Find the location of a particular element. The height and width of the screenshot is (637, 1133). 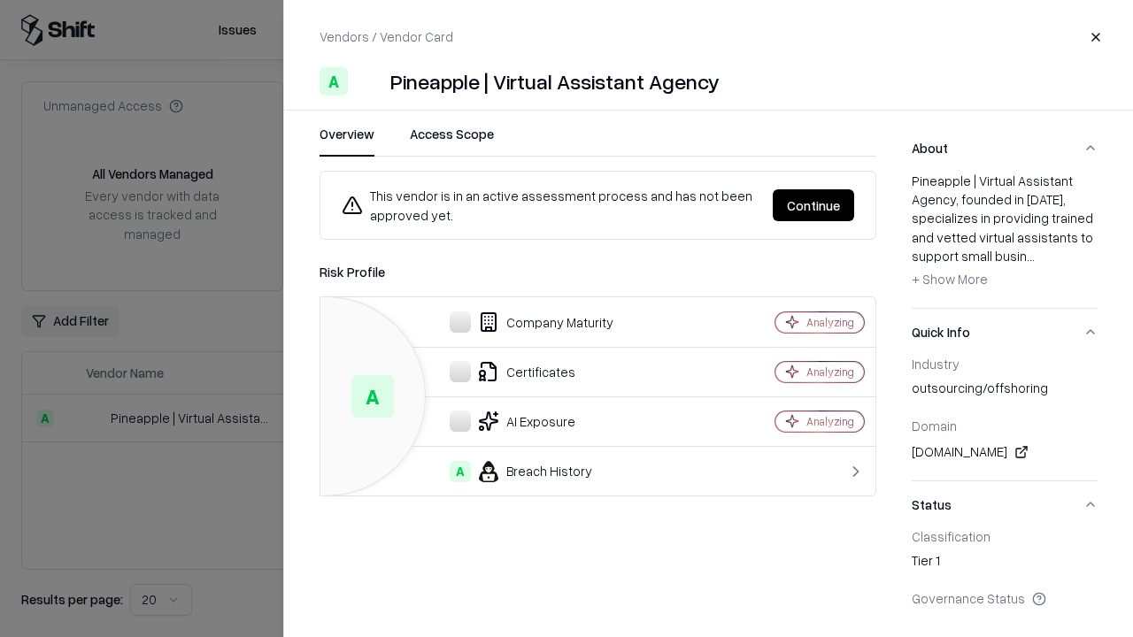

button: About is located at coordinates (1004, 148).